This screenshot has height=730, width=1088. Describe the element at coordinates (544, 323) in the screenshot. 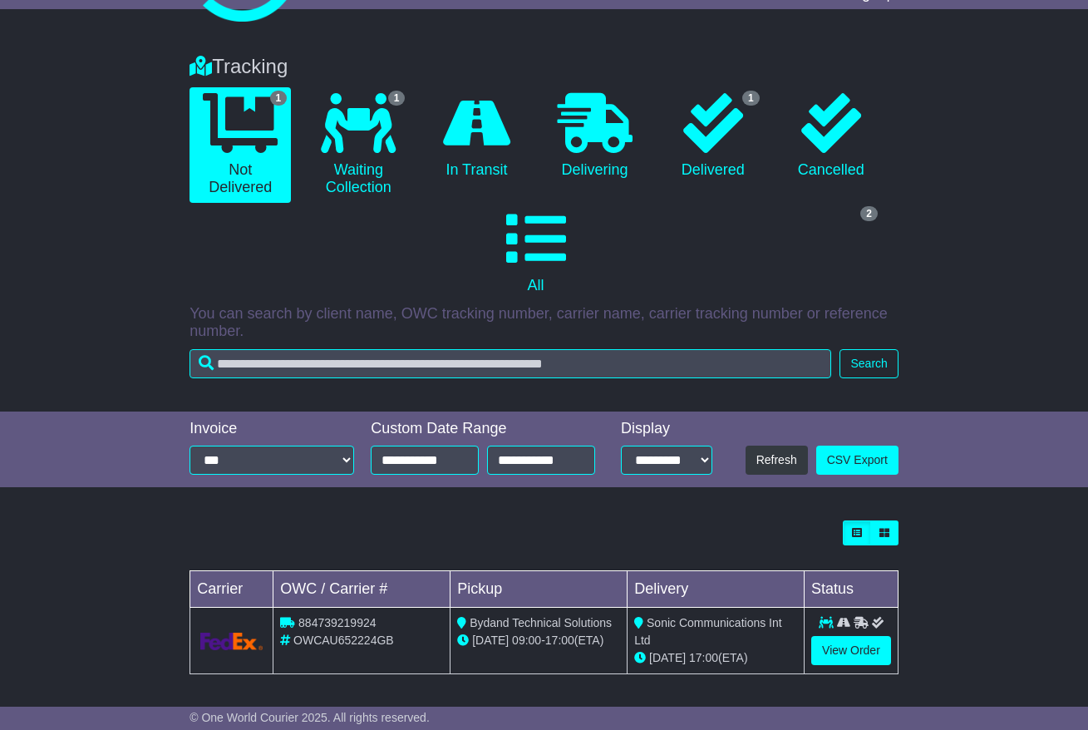

I see `p: You can search by client name, OWC tracking number, carrier name, carrier tracking number or refe...` at that location.